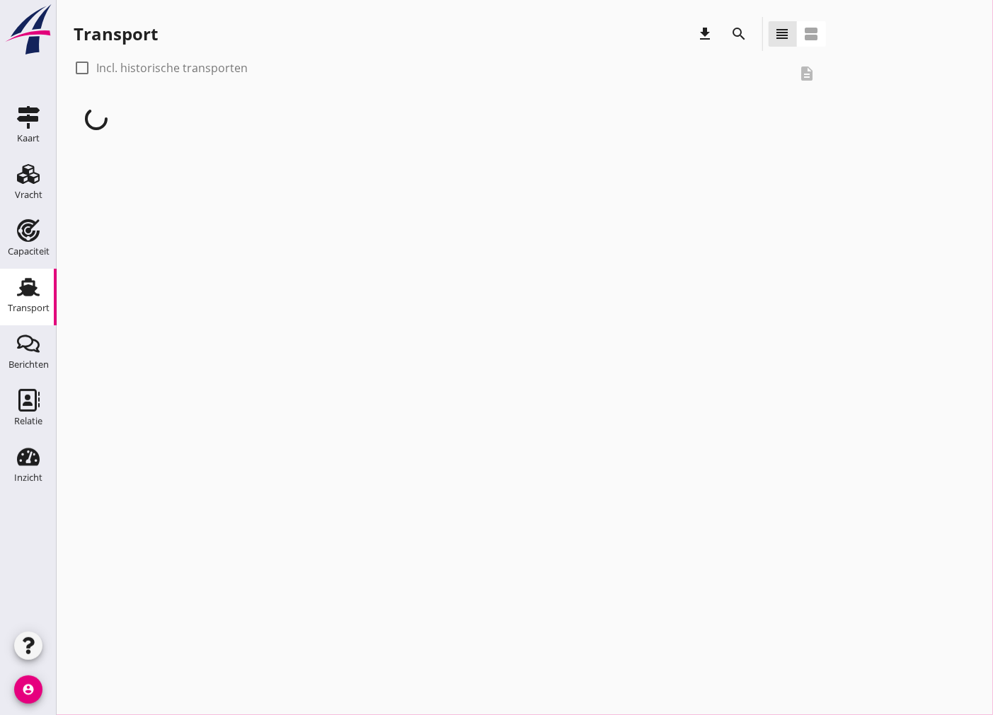 This screenshot has width=993, height=715. What do you see at coordinates (28, 690) in the screenshot?
I see `i: account_circle` at bounding box center [28, 690].